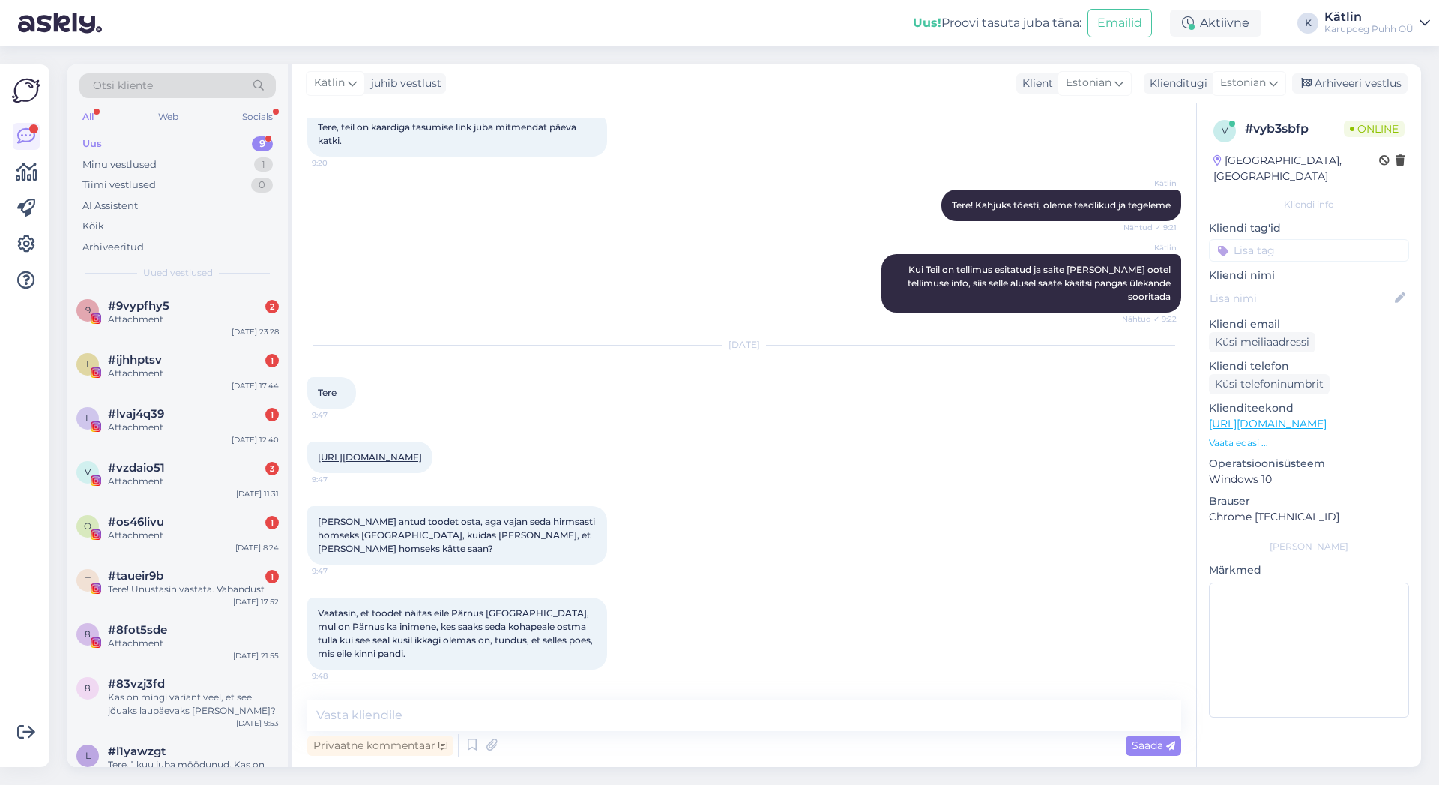  Describe the element at coordinates (262, 185) in the screenshot. I see `div: 0` at that location.